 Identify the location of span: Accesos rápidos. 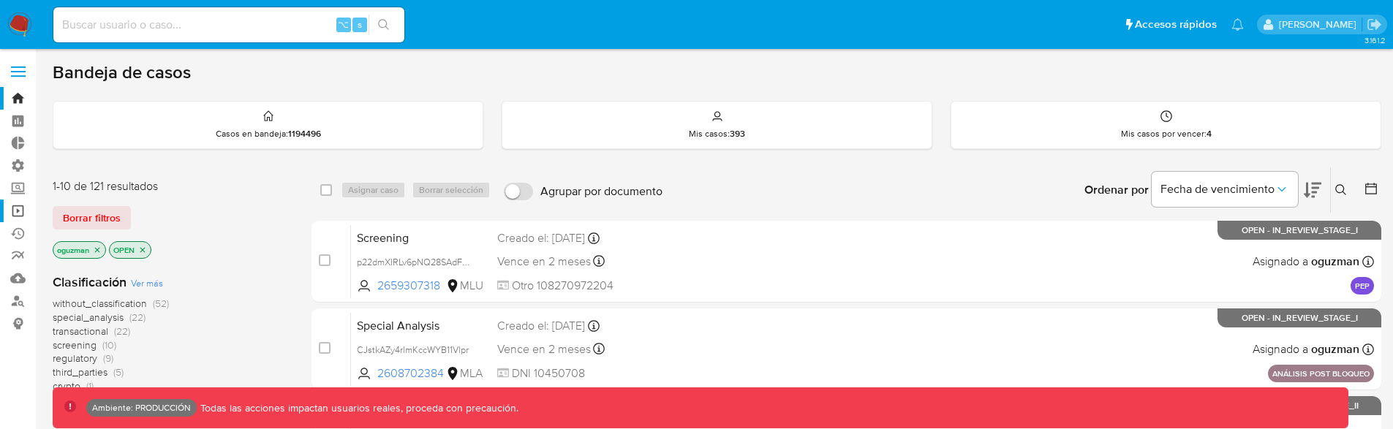
(1176, 24).